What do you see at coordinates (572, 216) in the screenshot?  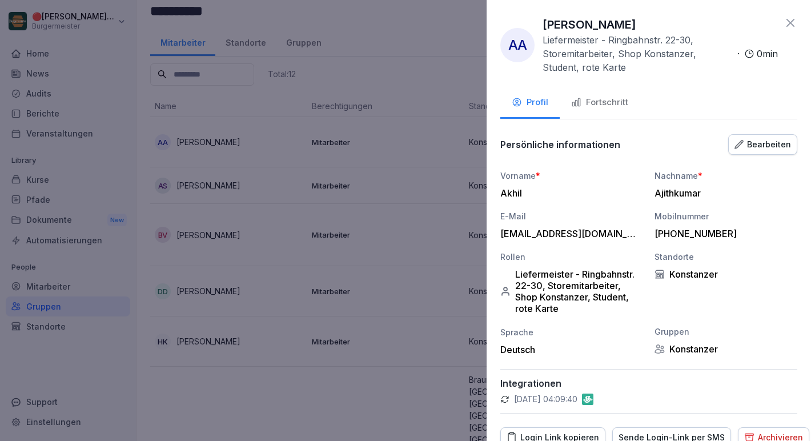 I see `div: E-Mail` at bounding box center [572, 216].